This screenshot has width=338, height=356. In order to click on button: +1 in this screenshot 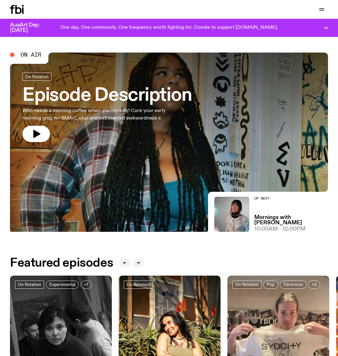, I will do `click(86, 284)`.